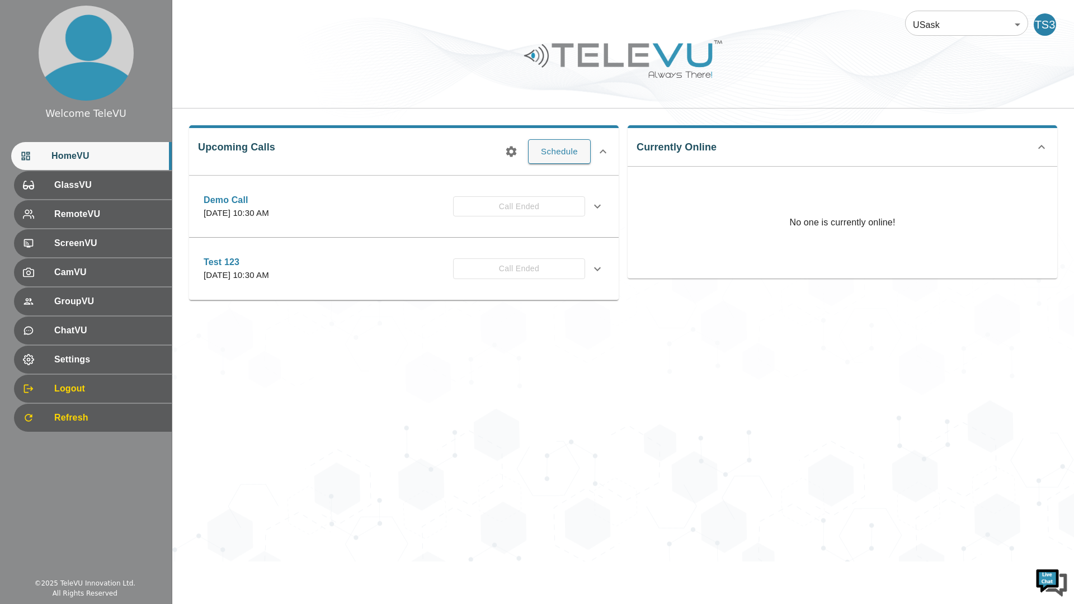  Describe the element at coordinates (107, 156) in the screenshot. I see `span: HomeVU` at that location.